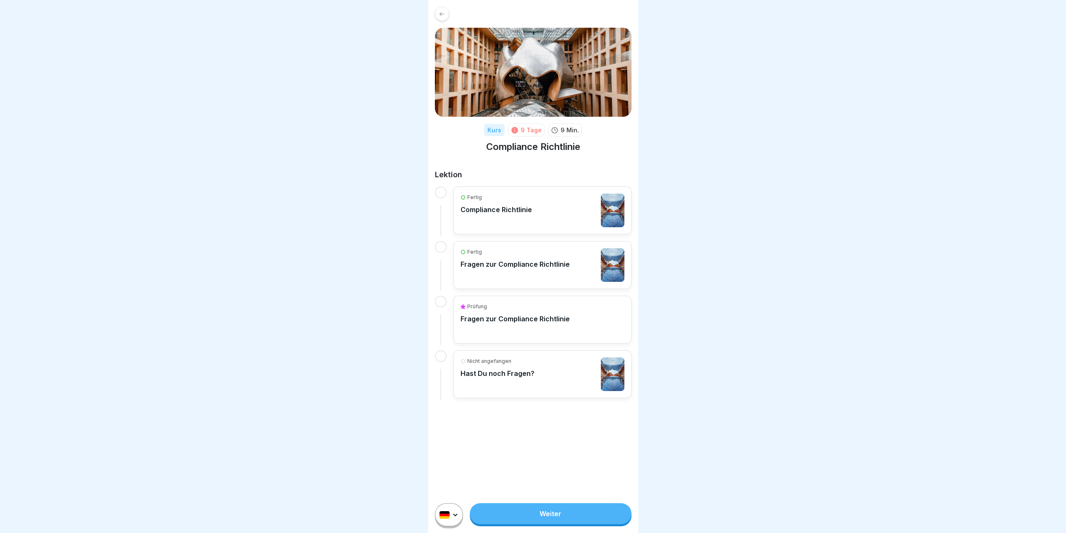 The height and width of the screenshot is (533, 1066). I want to click on p: 9 Min., so click(570, 130).